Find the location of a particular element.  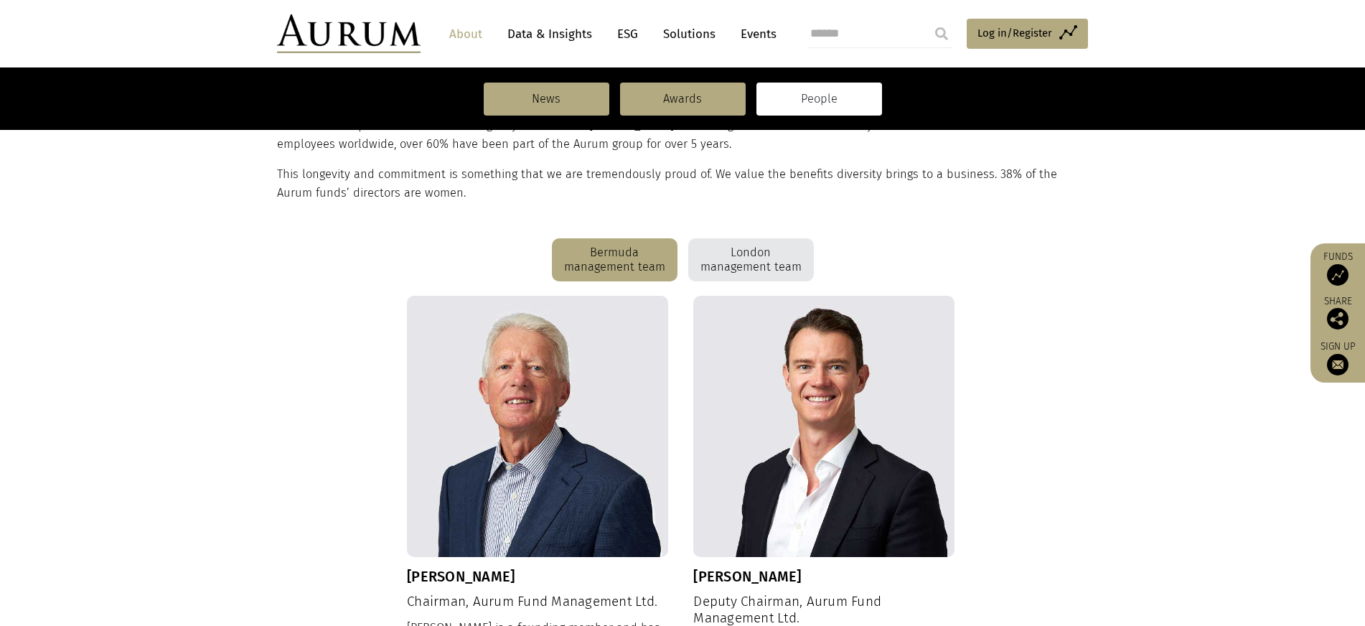

a: News is located at coordinates (546, 99).